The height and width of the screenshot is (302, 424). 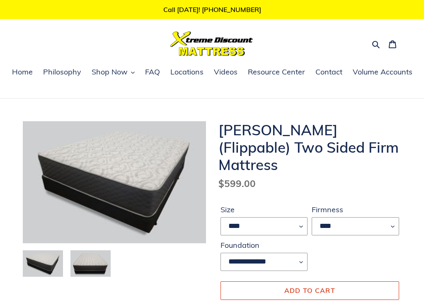 I want to click on img: Xtreme Discount Mattress, so click(x=212, y=44).